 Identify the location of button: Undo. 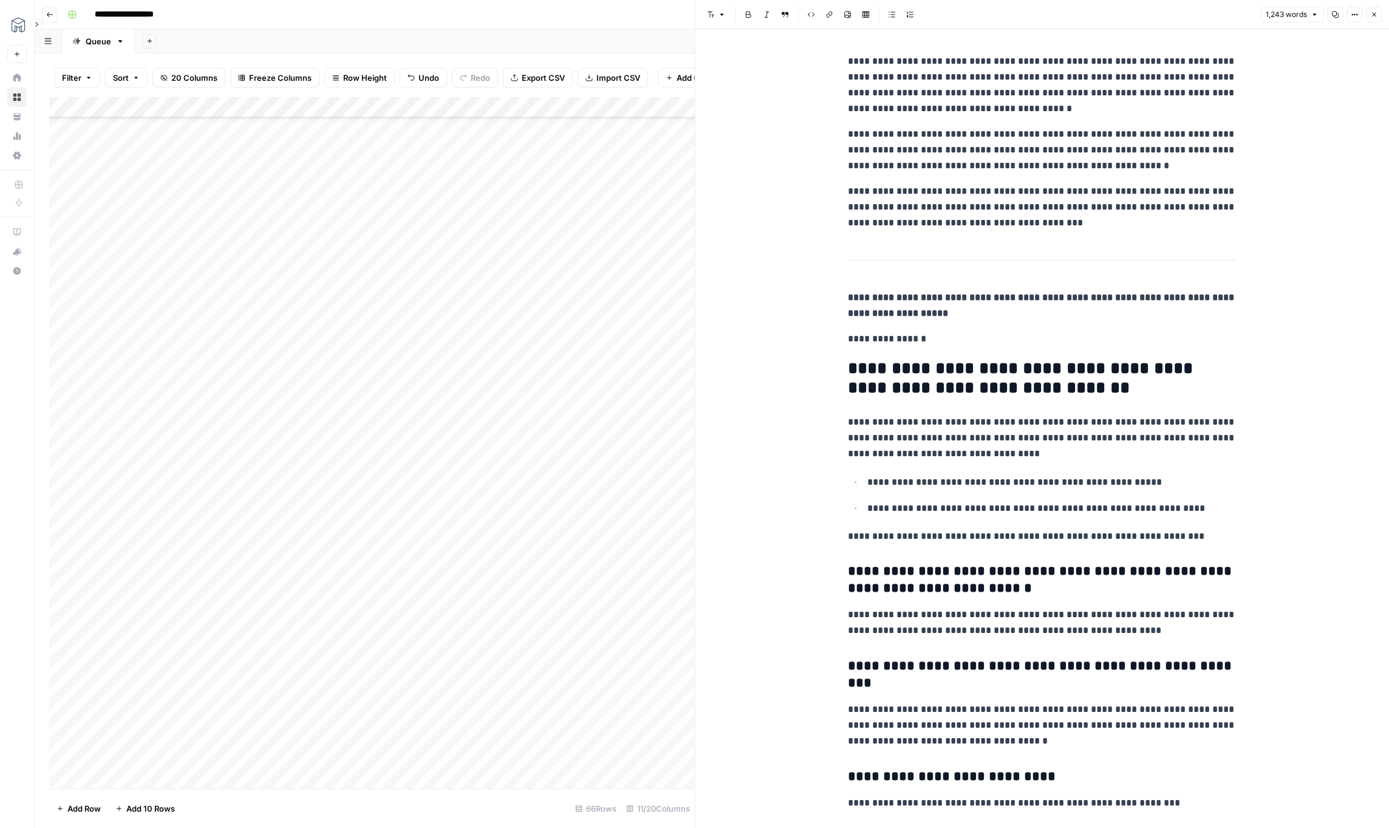
(423, 78).